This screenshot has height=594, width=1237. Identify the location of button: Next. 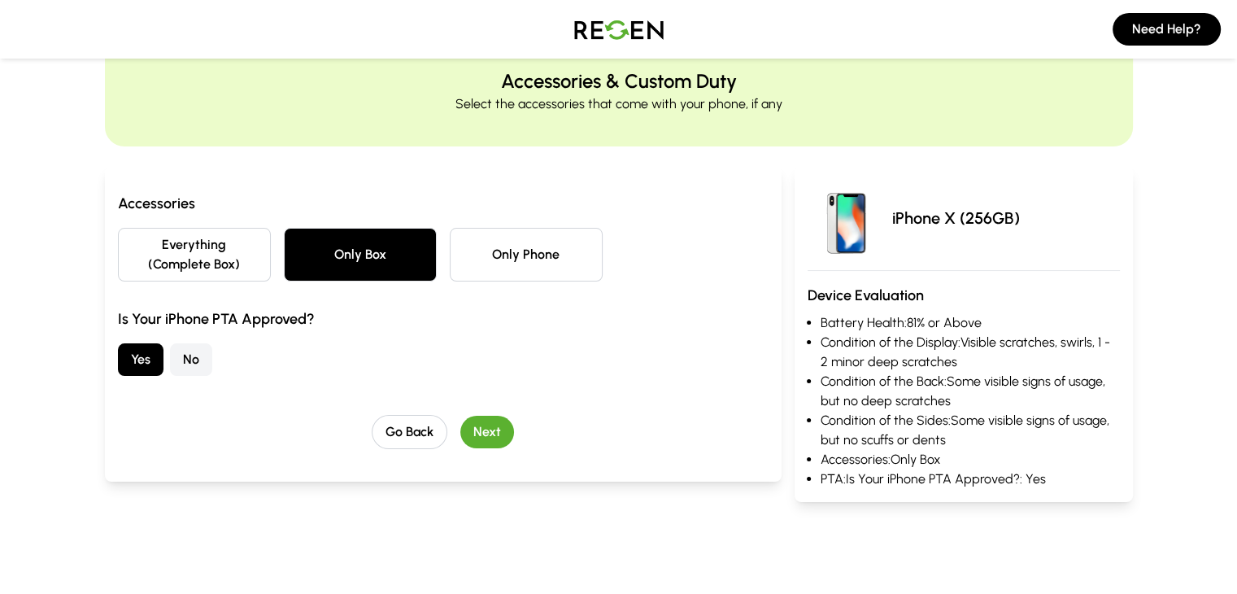
(487, 432).